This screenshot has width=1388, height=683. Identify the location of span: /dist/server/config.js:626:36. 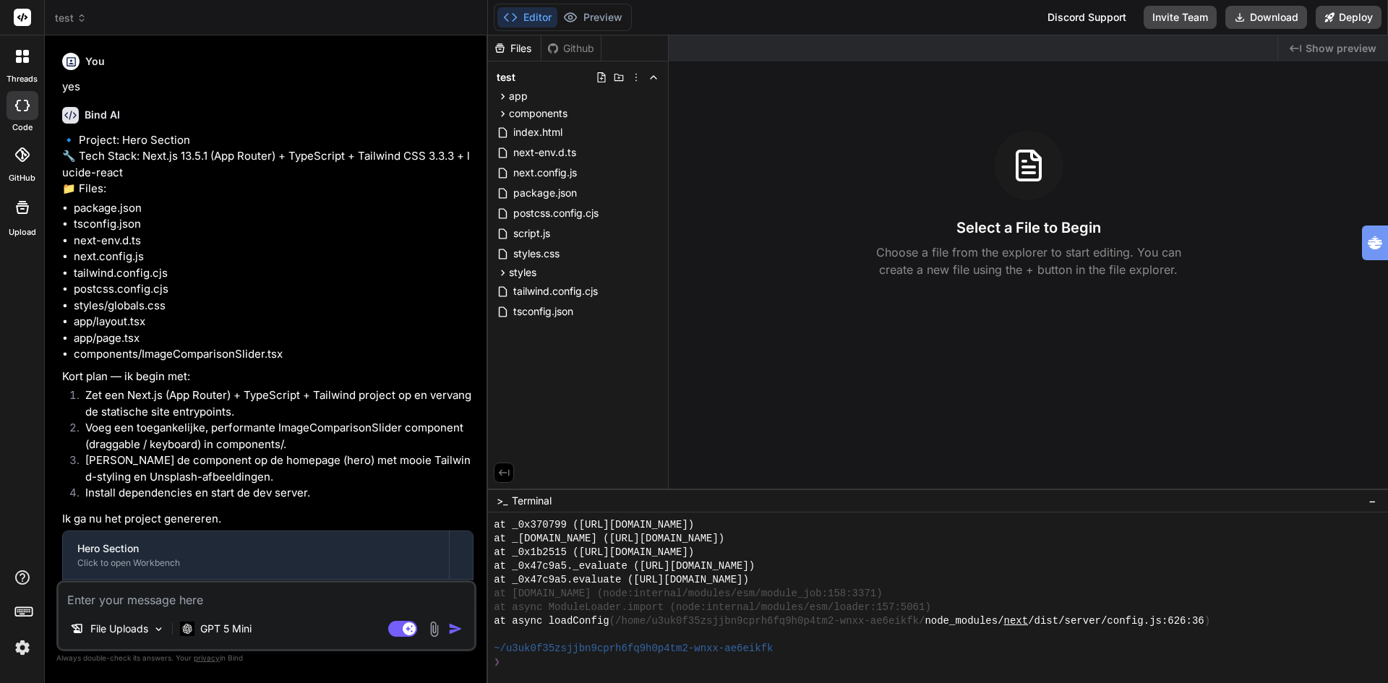
(1116, 621).